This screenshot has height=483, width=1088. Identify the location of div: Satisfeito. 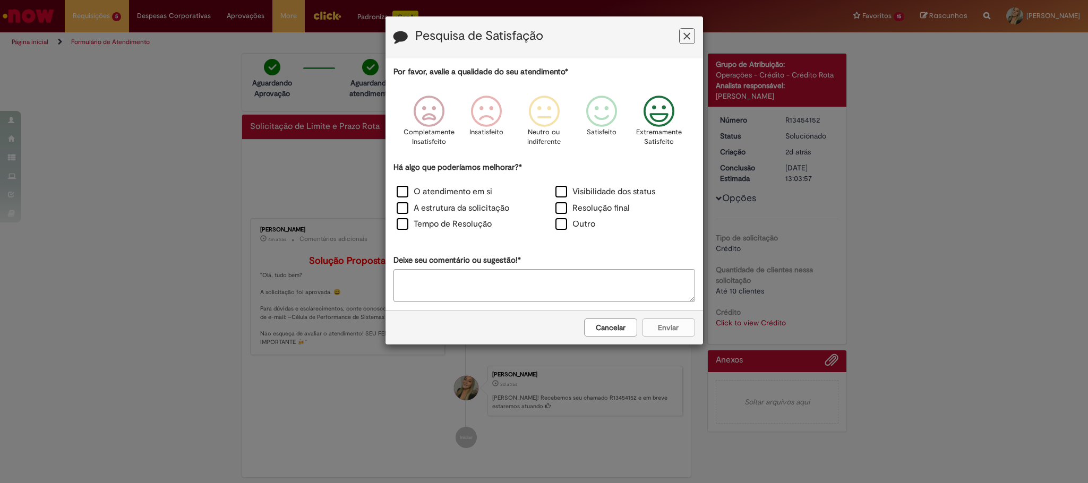
(601, 124).